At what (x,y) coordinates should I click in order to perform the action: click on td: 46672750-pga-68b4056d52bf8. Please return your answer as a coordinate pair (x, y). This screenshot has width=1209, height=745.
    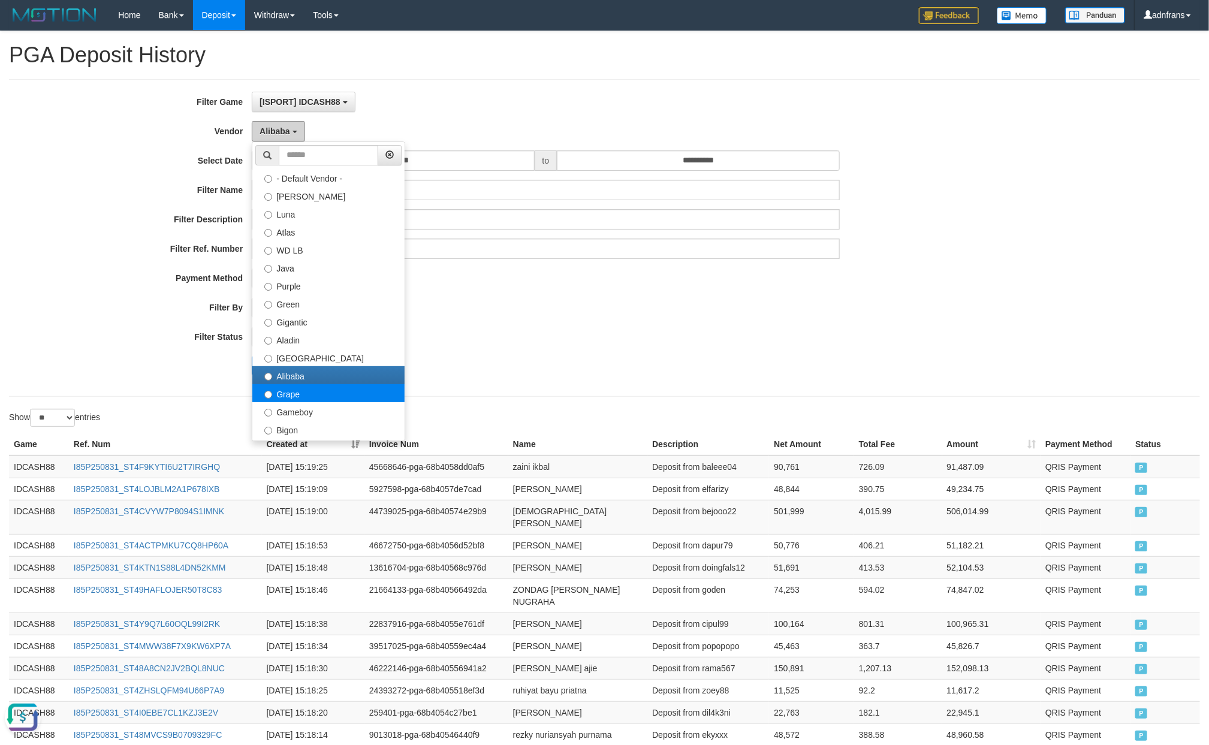
    Looking at the image, I should click on (436, 545).